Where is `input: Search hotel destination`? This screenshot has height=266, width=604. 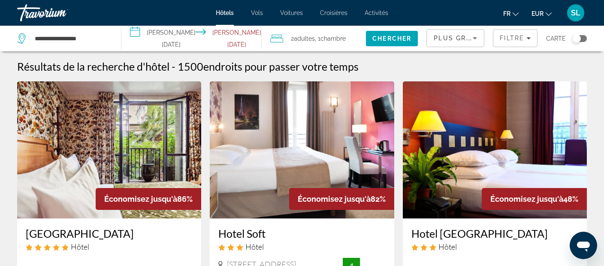 input: Search hotel destination is located at coordinates (71, 39).